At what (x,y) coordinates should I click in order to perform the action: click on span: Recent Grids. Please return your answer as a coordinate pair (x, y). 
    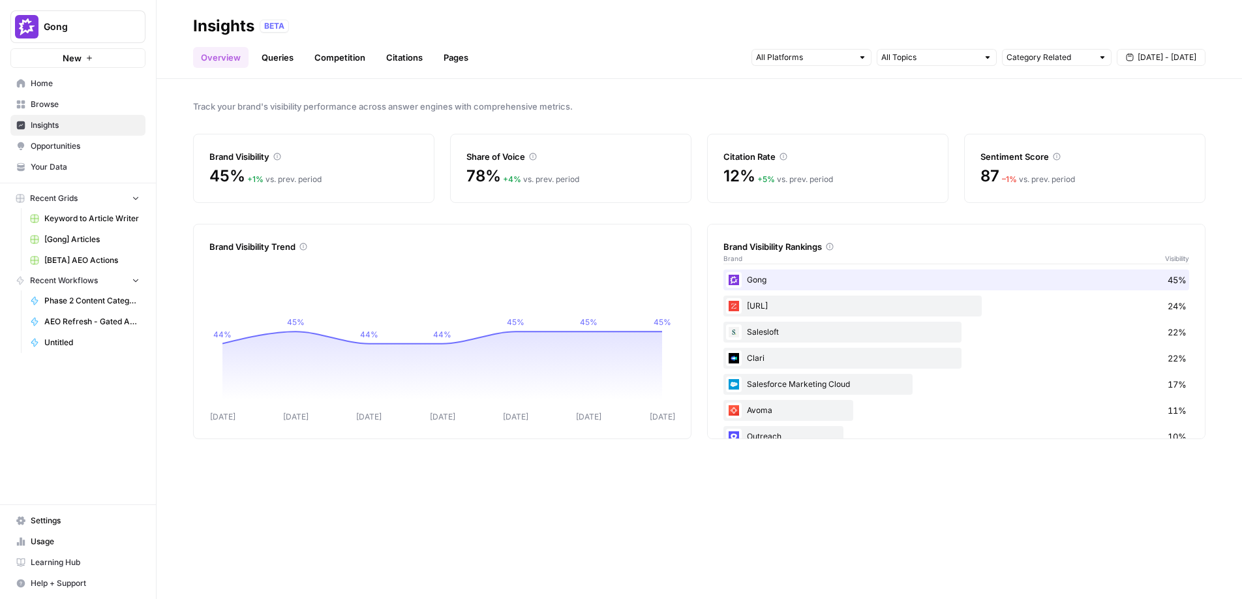
    Looking at the image, I should click on (53, 198).